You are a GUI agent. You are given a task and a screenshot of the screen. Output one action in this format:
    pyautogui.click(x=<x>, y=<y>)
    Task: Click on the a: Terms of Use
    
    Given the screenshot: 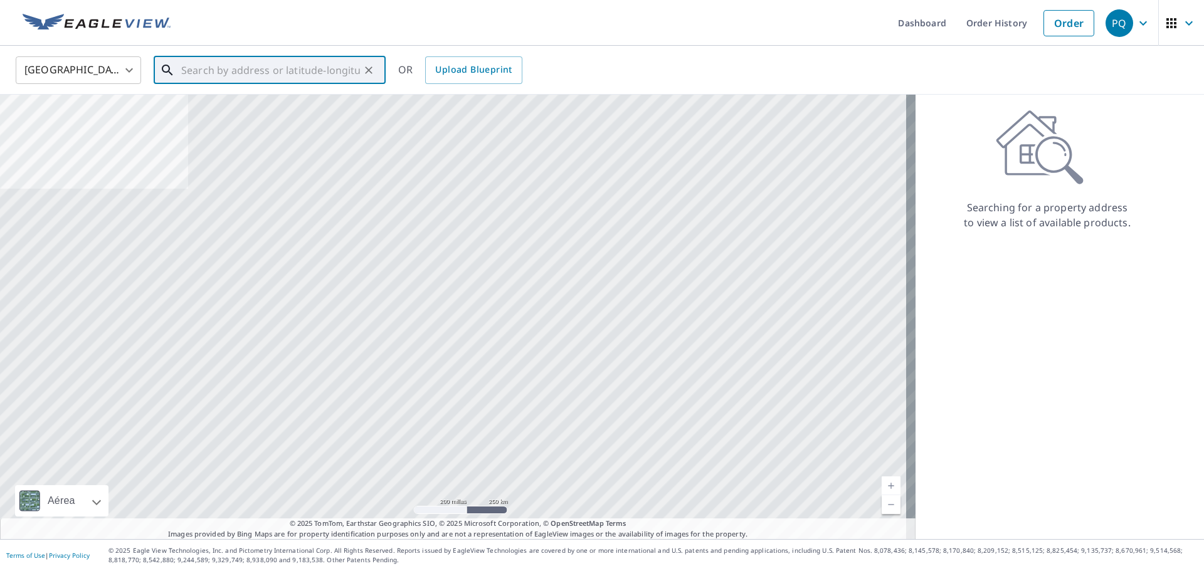 What is the action you would take?
    pyautogui.click(x=26, y=556)
    